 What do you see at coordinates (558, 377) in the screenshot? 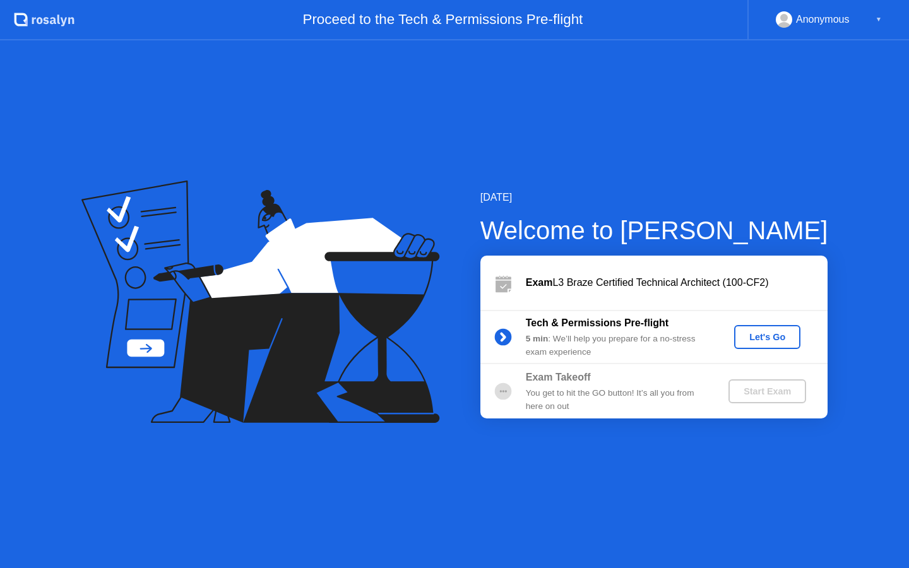
I see `b: Exam Takeoff` at bounding box center [558, 377].